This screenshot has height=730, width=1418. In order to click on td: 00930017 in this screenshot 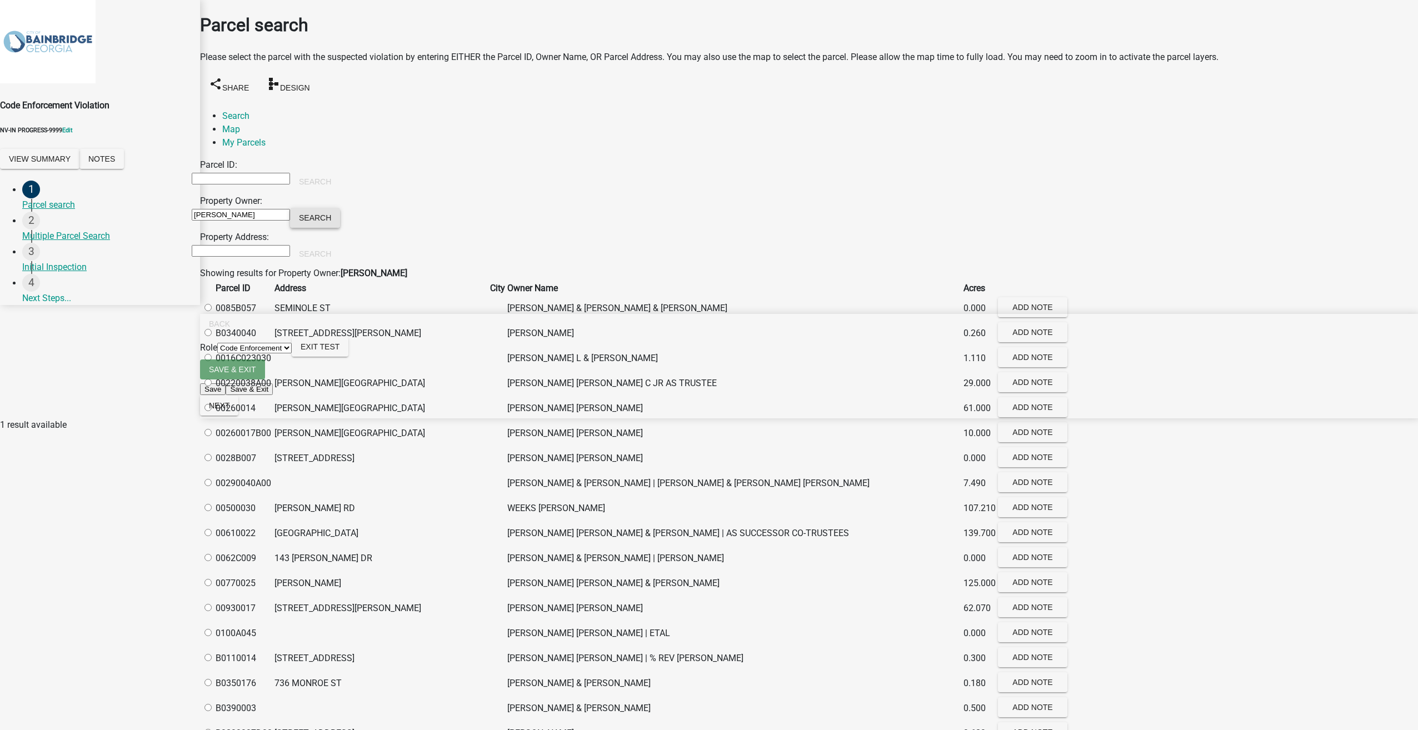, I will do `click(244, 608)`.